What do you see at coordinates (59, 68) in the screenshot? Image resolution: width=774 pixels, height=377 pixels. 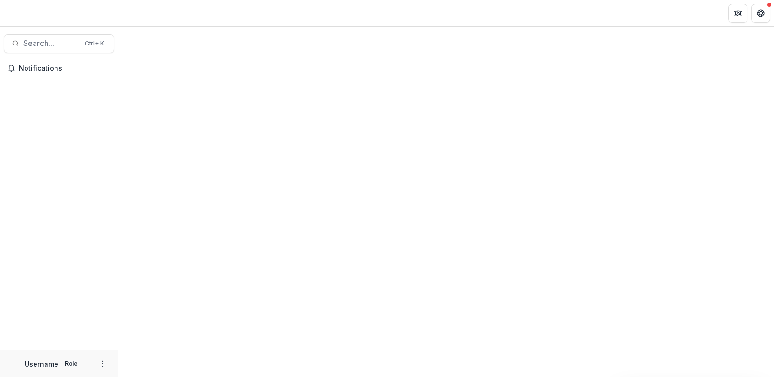 I see `button: Notifications` at bounding box center [59, 68].